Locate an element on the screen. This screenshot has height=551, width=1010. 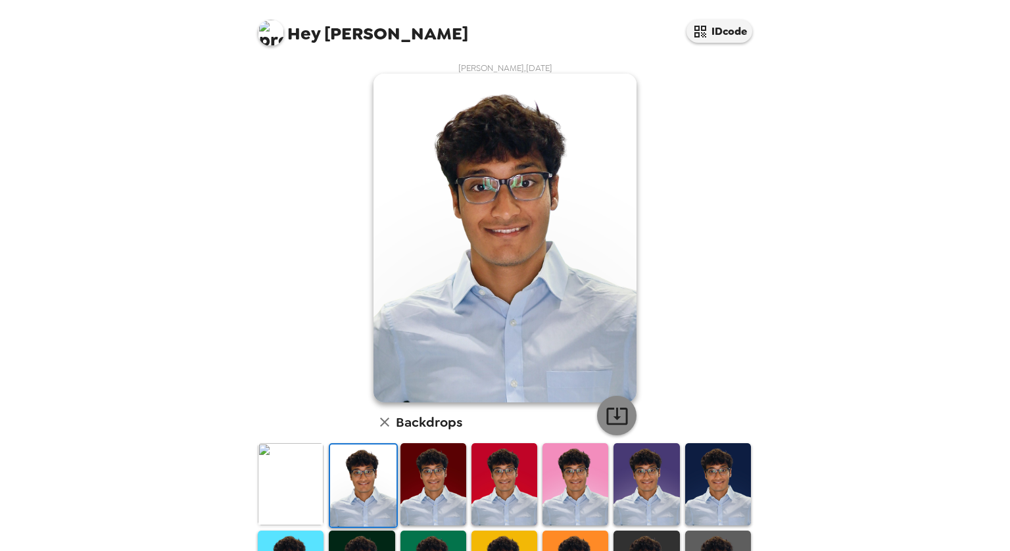
img: profile pic is located at coordinates (271, 33).